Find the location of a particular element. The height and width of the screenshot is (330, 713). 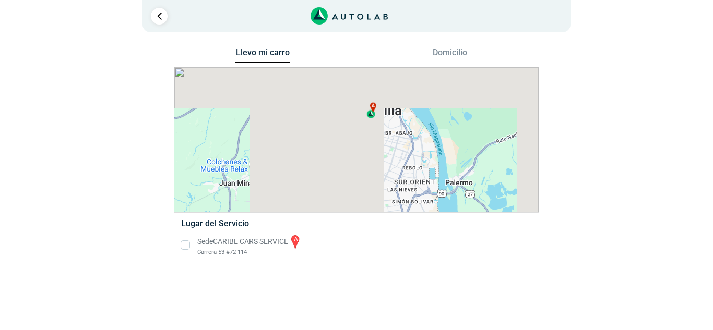

span: a is located at coordinates (373, 106).